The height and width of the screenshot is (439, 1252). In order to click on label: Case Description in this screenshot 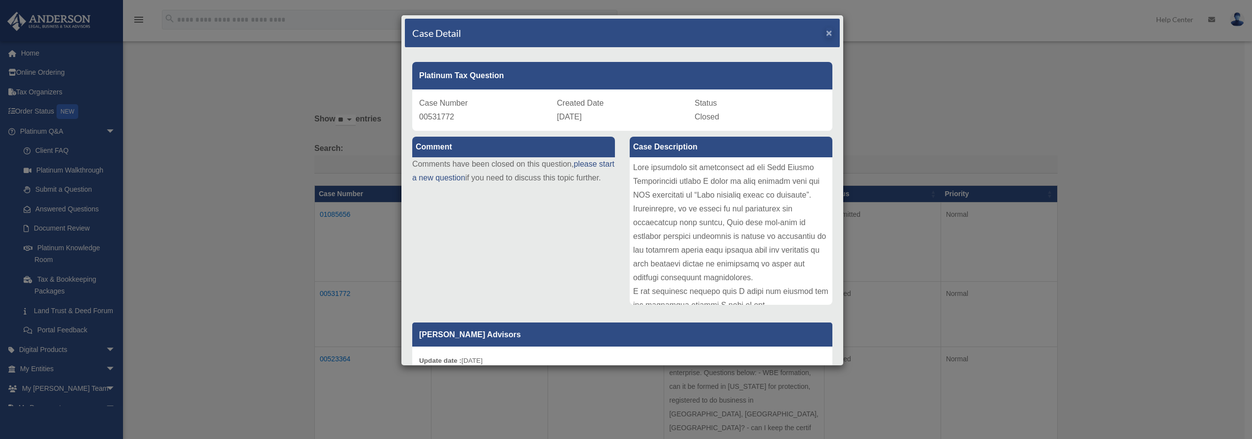, I will do `click(731, 147)`.